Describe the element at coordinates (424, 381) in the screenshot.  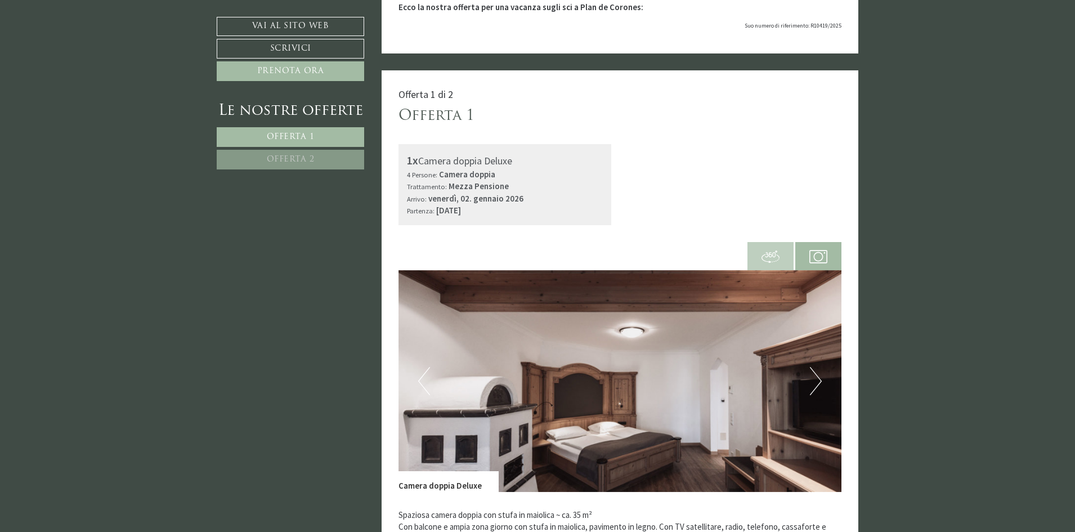
I see `button: Previous` at that location.